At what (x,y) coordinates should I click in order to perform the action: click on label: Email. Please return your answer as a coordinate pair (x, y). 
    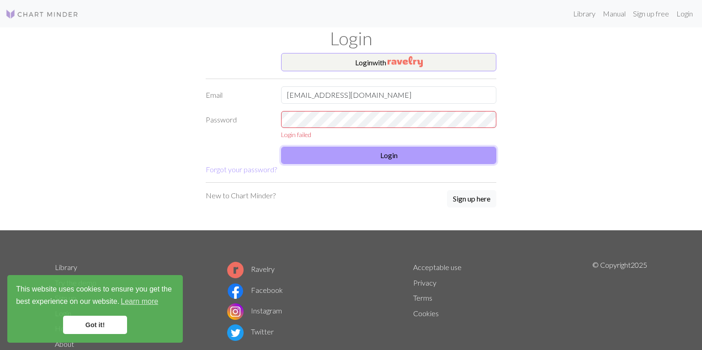
    Looking at the image, I should click on (237, 95).